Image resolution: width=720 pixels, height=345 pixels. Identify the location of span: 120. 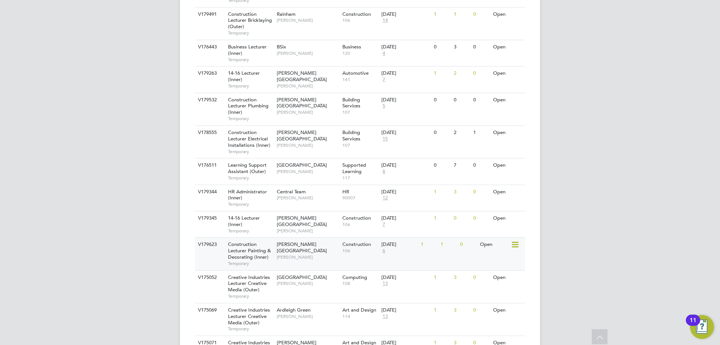
(360, 53).